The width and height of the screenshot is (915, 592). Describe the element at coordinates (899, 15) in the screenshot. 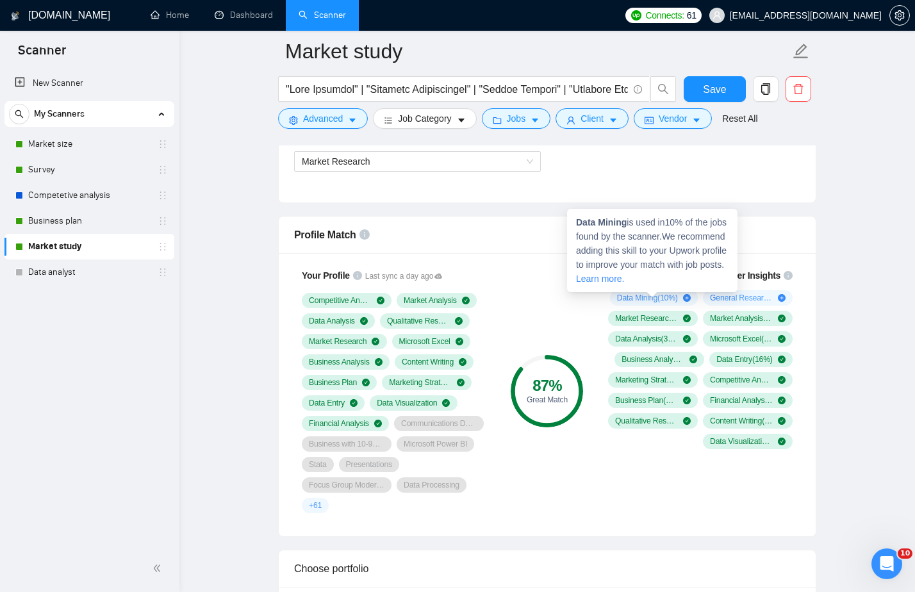

I see `button: setting` at that location.